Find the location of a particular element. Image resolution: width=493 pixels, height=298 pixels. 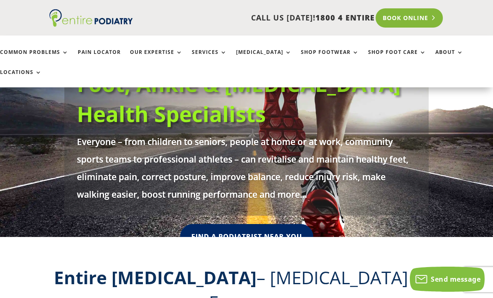

a: Shop Footwear is located at coordinates (329, 58).